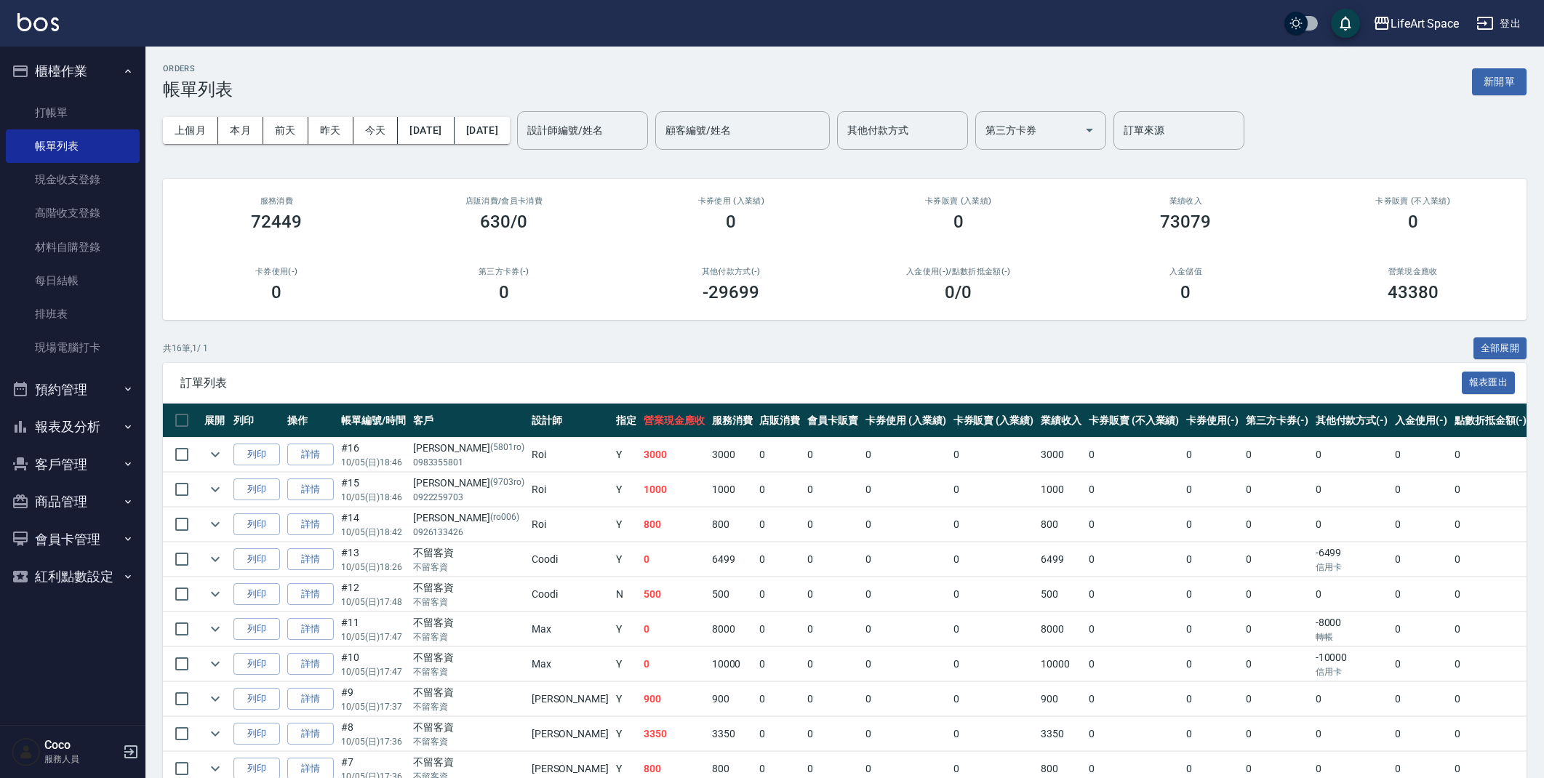  What do you see at coordinates (73, 113) in the screenshot?
I see `a: 打帳單` at bounding box center [73, 113].